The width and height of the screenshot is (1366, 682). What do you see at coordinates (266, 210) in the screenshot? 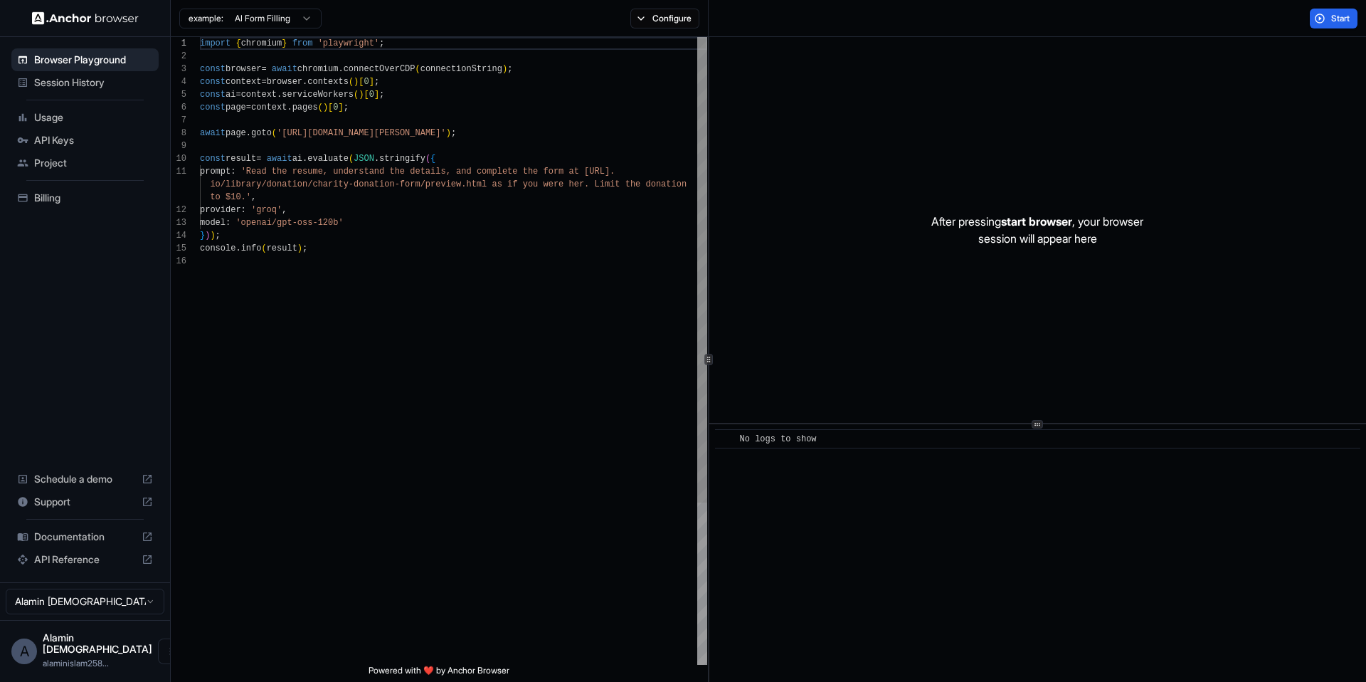
I see `span: 'groq'` at bounding box center [266, 210].